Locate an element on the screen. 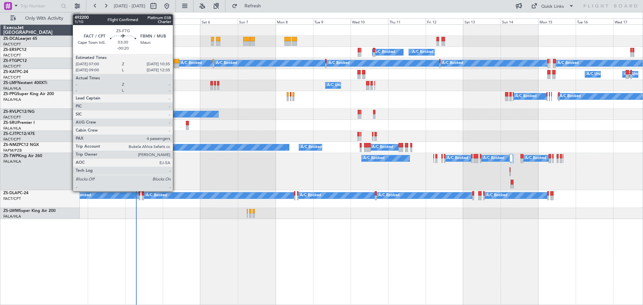 The width and height of the screenshot is (643, 305). span: ZS-NMZ is located at coordinates (11, 145).